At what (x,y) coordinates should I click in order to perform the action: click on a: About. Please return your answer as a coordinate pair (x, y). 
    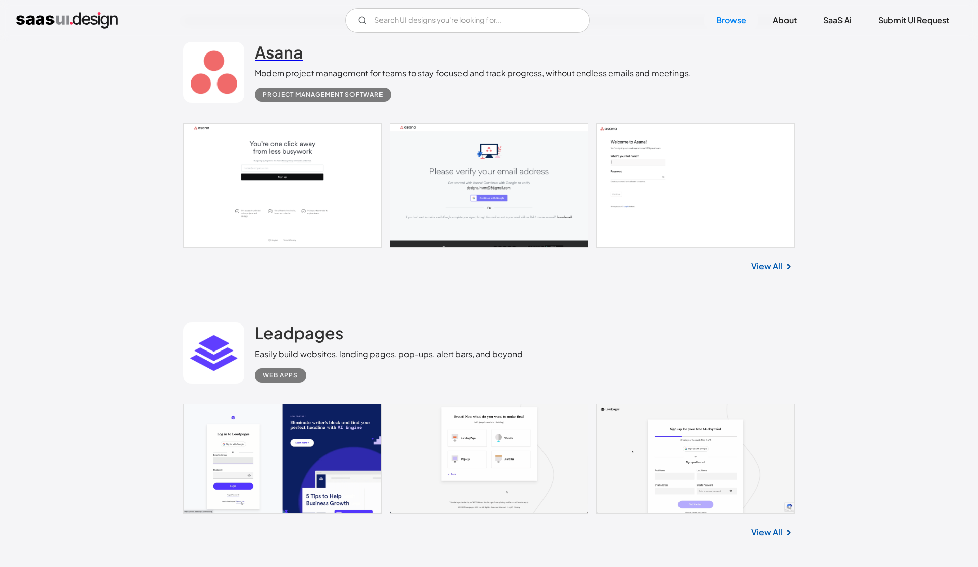
    Looking at the image, I should click on (784, 20).